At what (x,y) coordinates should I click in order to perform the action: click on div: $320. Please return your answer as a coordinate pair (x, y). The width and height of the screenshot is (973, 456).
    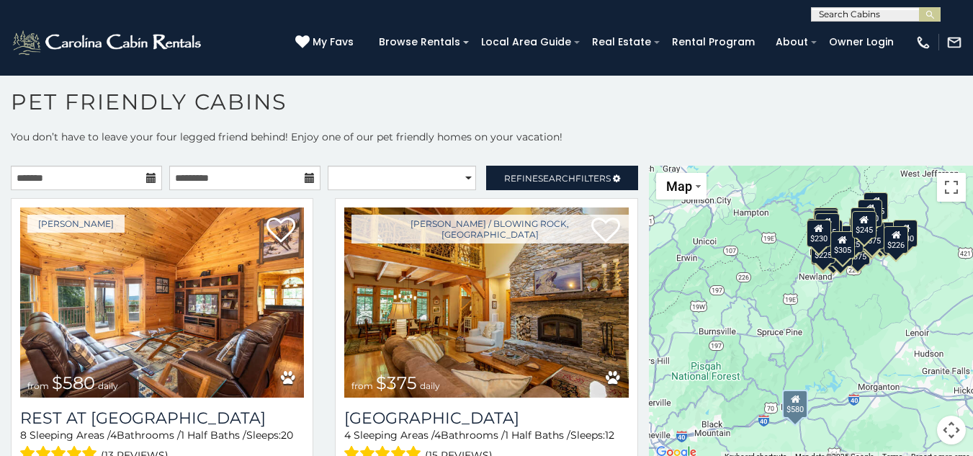
    Looking at the image, I should click on (870, 213).